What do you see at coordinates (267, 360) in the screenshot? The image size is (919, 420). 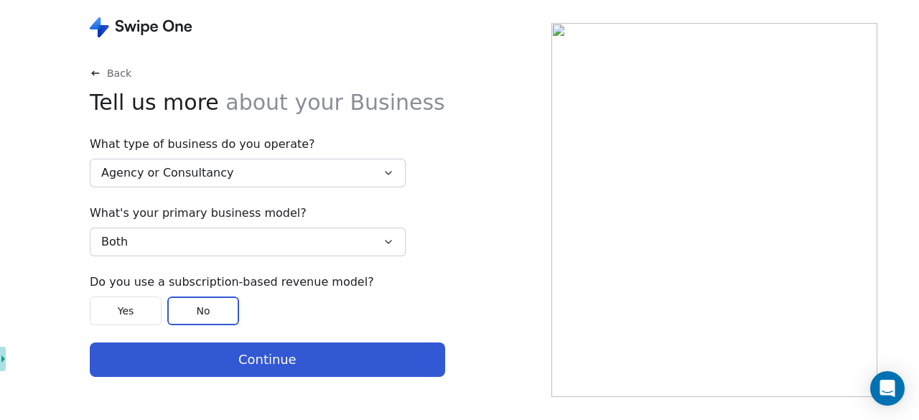 I see `button: Continue` at bounding box center [267, 360].